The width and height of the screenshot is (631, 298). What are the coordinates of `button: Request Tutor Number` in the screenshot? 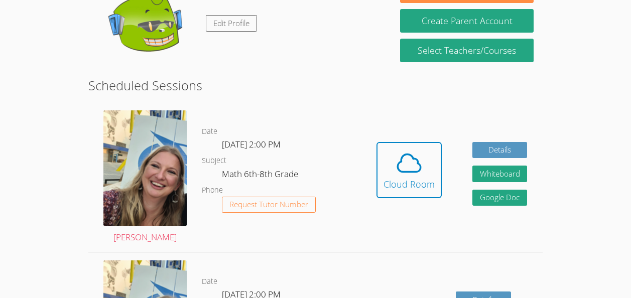 It's located at (269, 205).